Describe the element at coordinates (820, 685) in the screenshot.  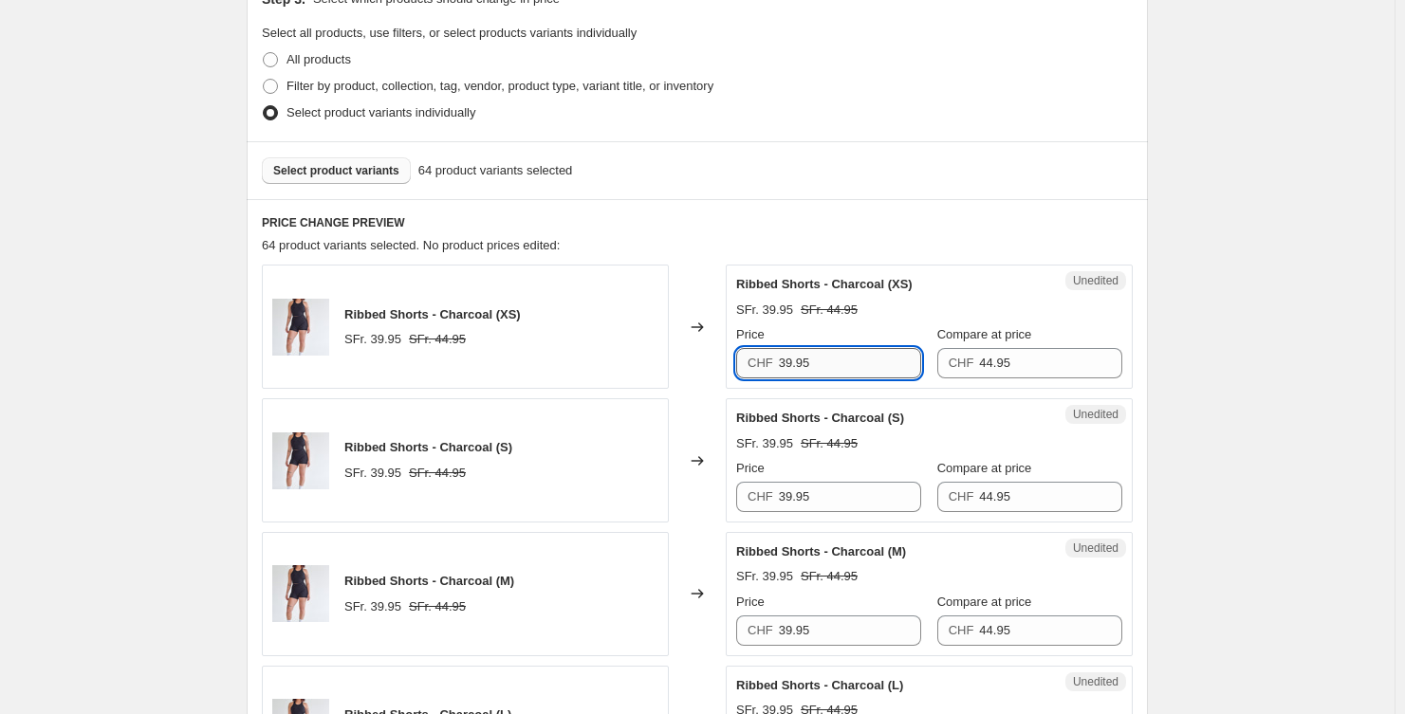
I see `span: Ribbed Shorts - Charcoal (L)` at that location.